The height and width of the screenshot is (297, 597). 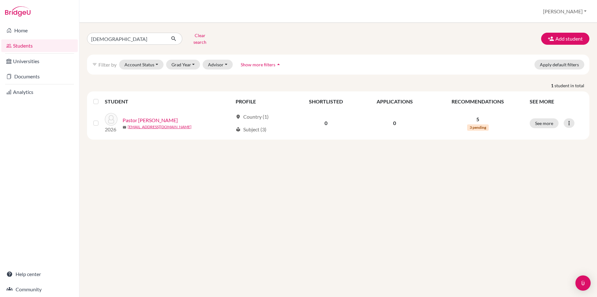 What do you see at coordinates (95, 64) in the screenshot?
I see `i: filter_list` at bounding box center [95, 64].